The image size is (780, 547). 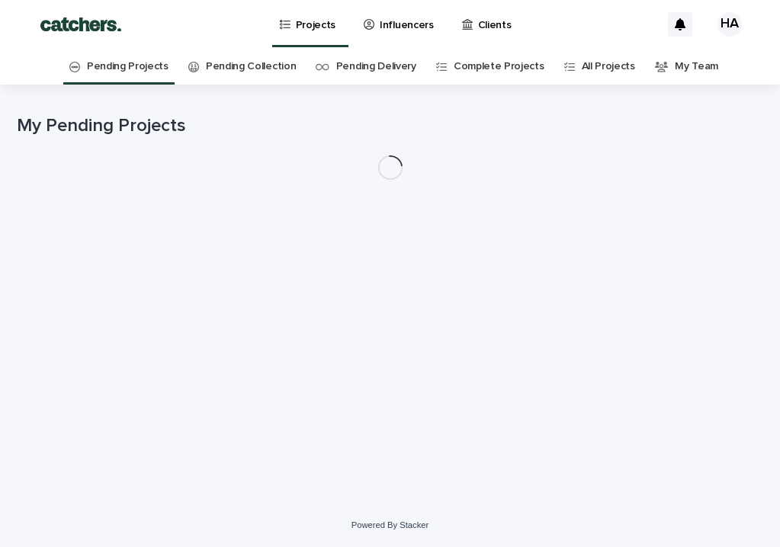 I want to click on h1: My Pending Projects, so click(x=390, y=126).